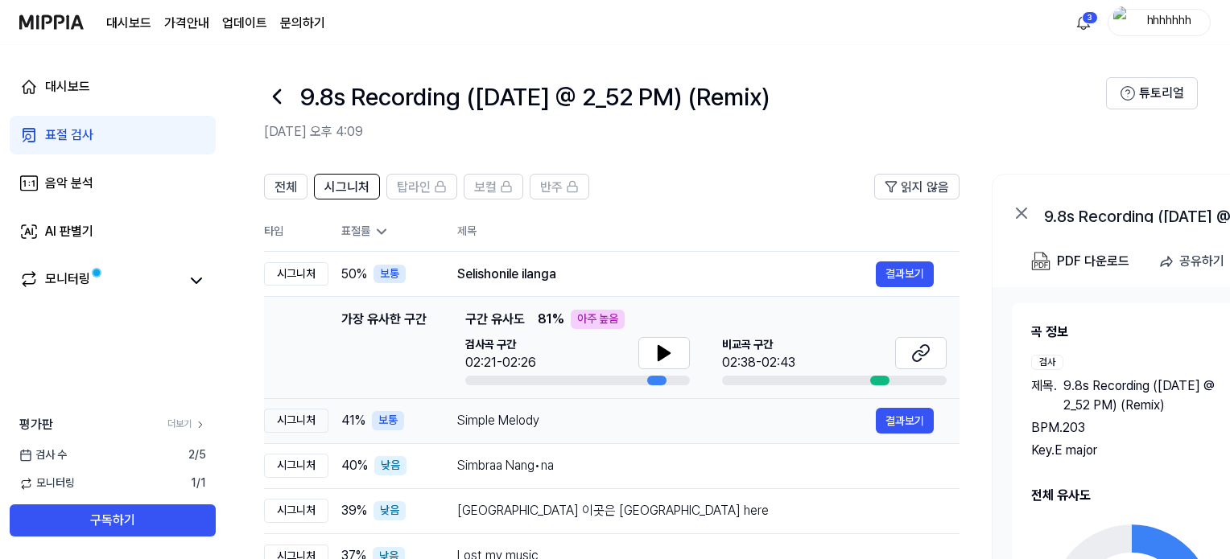  Describe the element at coordinates (100, 281) in the screenshot. I see `a: 모니터링` at that location.